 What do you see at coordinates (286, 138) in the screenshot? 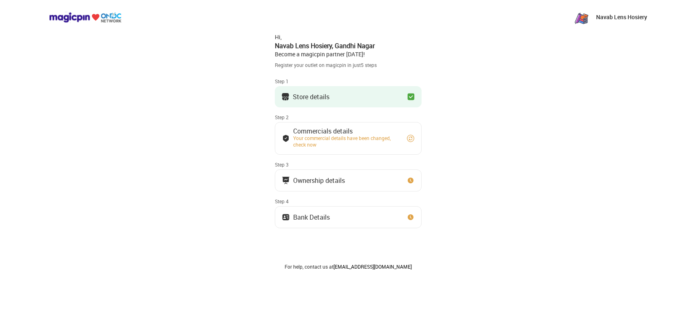
I see `img: bank_details_tick.fdc3558c.svg` at bounding box center [286, 138].